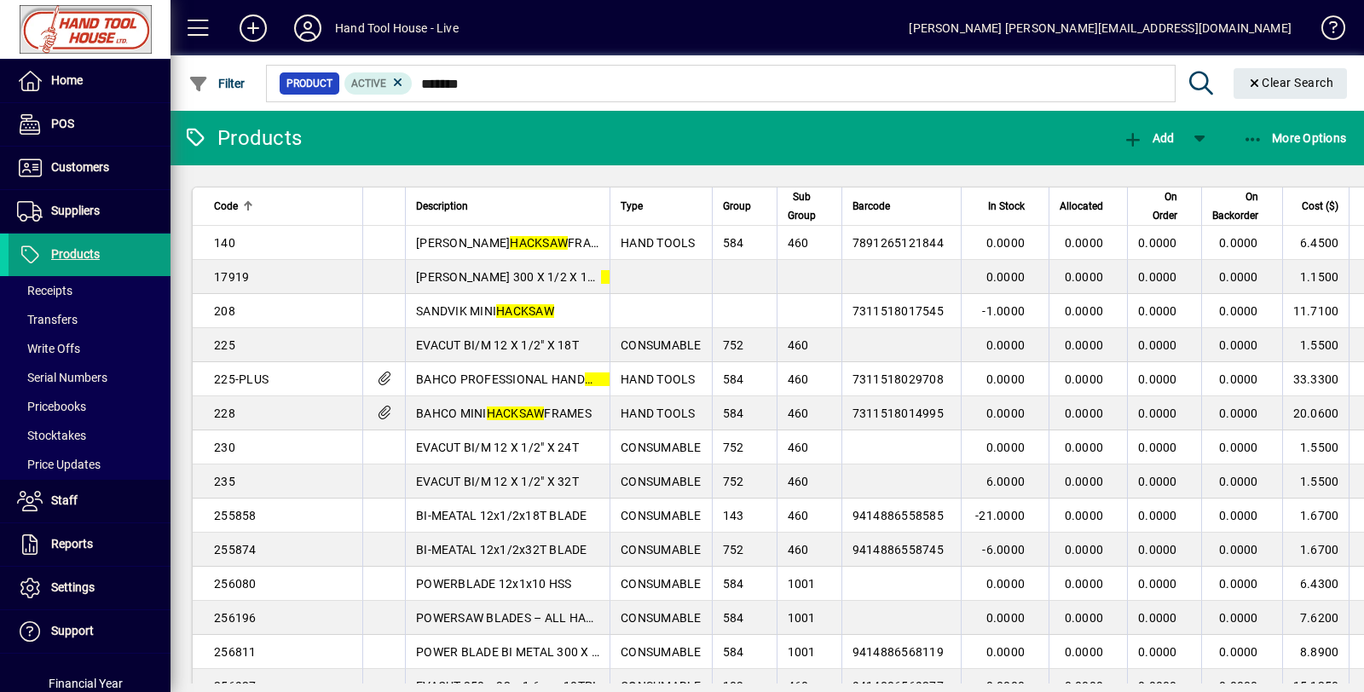 The width and height of the screenshot is (1364, 692). Describe the element at coordinates (90, 378) in the screenshot. I see `a: Serial Numbers` at that location.